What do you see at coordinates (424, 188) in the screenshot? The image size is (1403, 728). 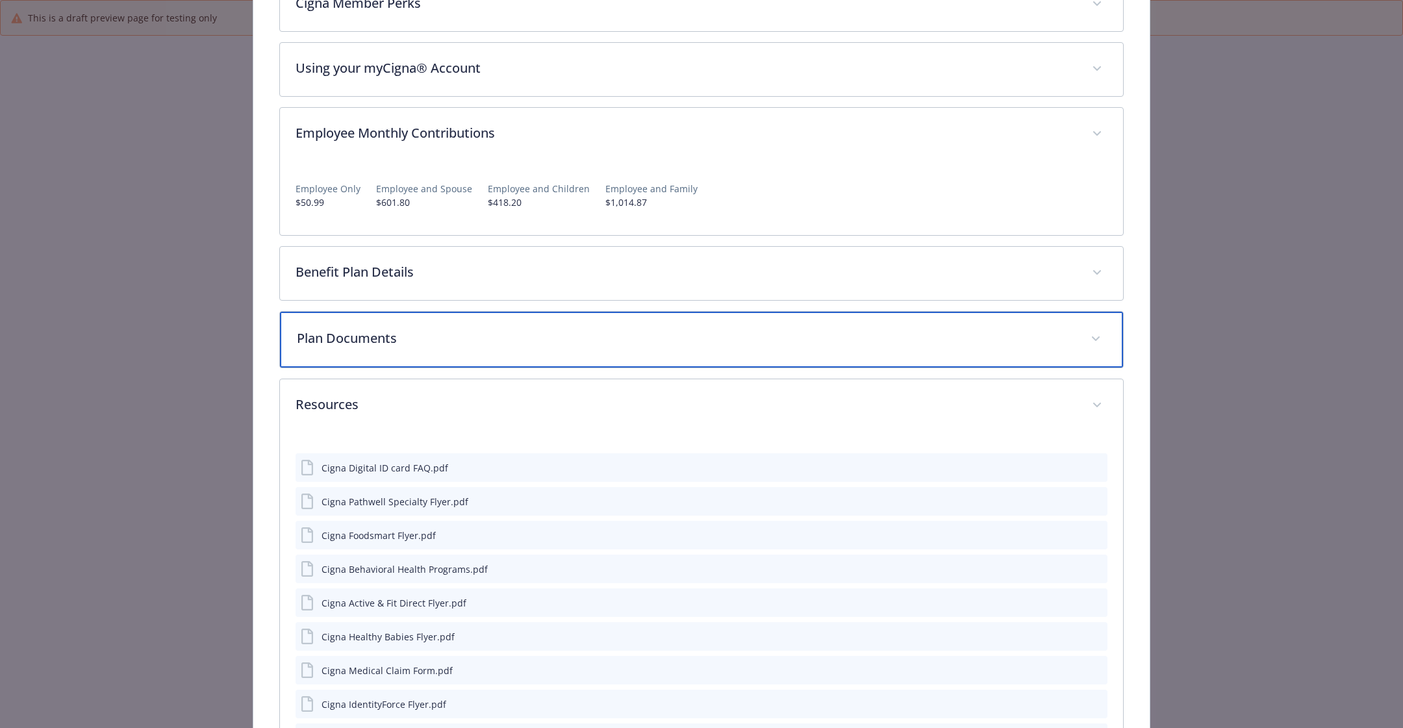 I see `p: Employee and Spouse` at bounding box center [424, 188].